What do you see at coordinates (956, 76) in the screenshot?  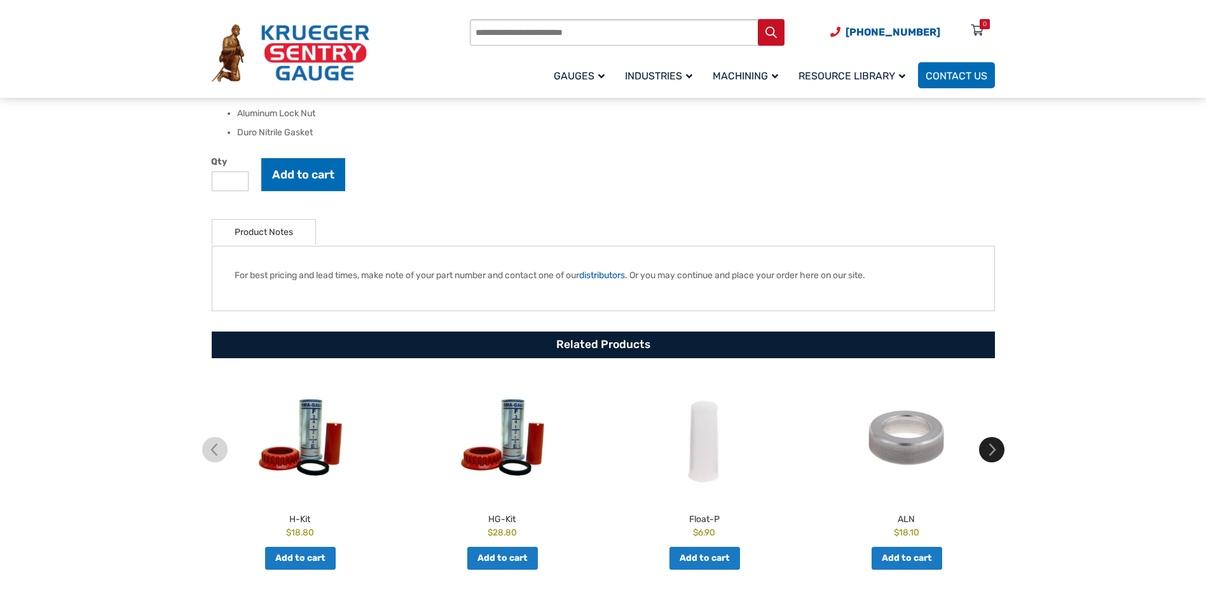 I see `span: Contact Us` at bounding box center [956, 76].